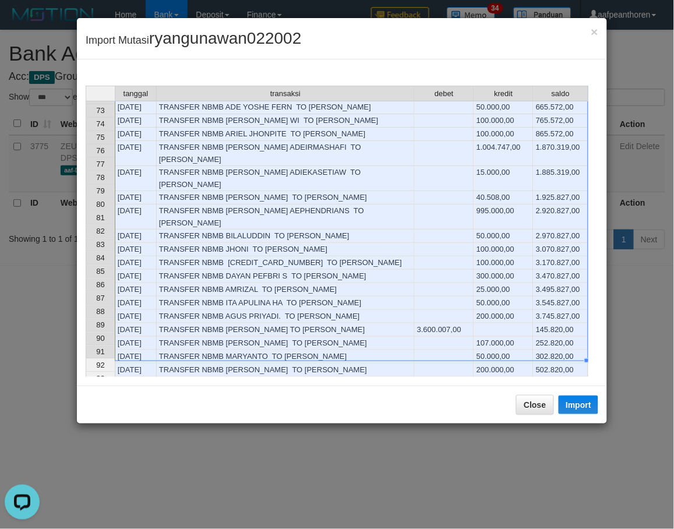 The height and width of the screenshot is (529, 674). What do you see at coordinates (100, 93) in the screenshot?
I see `th: Select whole grid` at bounding box center [100, 93].